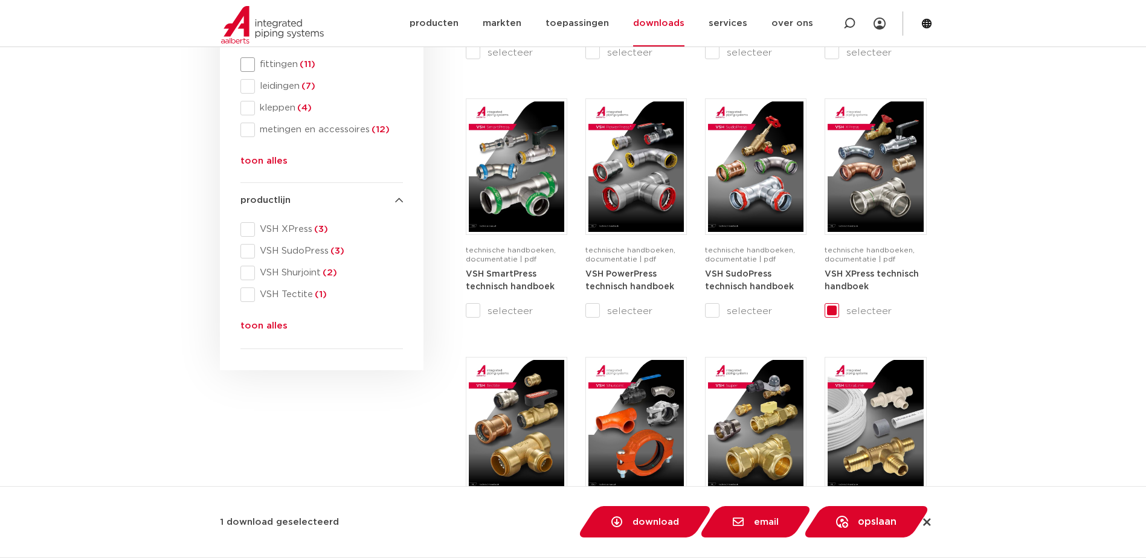  Describe the element at coordinates (329, 272) in the screenshot. I see `span: (2)` at that location.